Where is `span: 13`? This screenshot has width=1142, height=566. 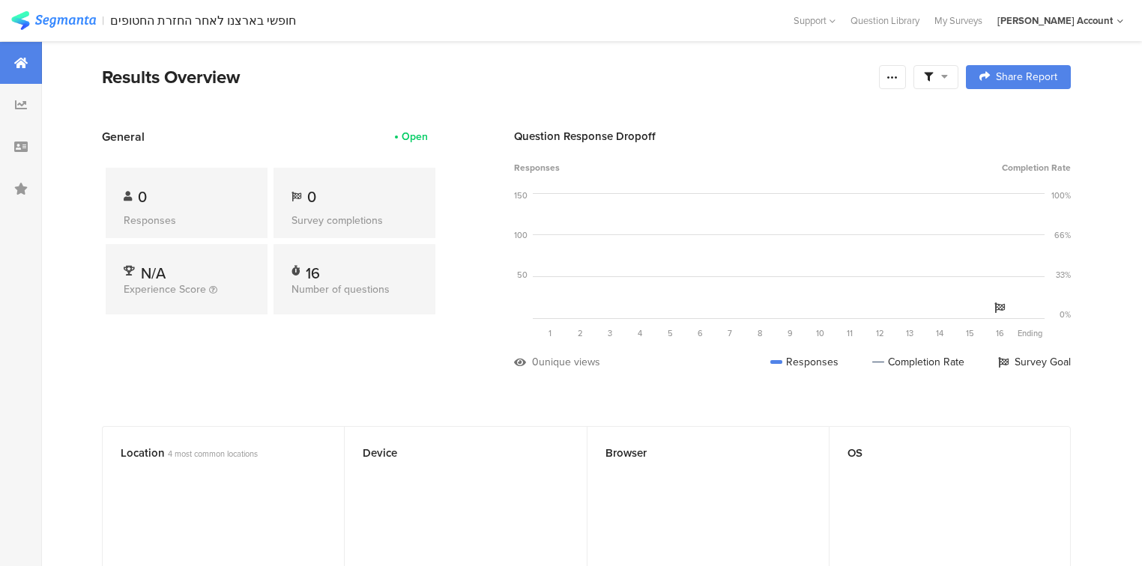
span: 13 is located at coordinates (909, 333).